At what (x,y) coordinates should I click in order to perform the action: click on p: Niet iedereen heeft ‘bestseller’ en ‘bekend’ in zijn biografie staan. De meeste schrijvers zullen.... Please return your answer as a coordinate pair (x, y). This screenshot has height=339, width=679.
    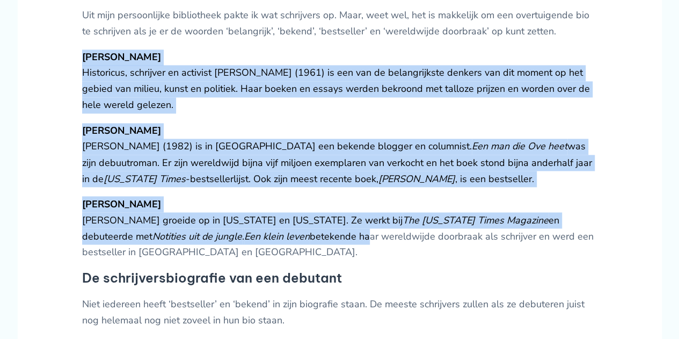
    Looking at the image, I should click on (340, 312).